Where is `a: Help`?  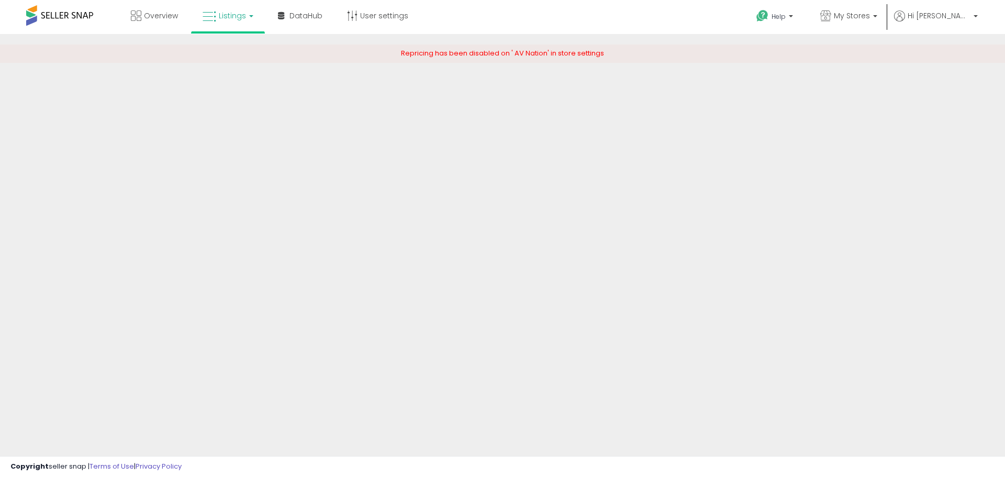 a: Help is located at coordinates (775, 18).